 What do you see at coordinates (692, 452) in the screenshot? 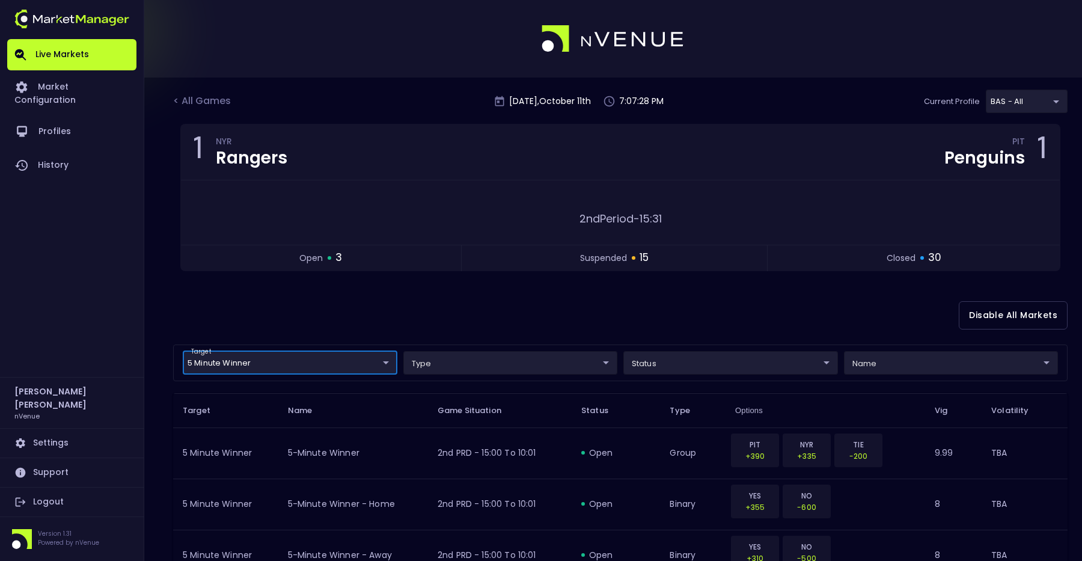
I see `td: group` at bounding box center [692, 452].